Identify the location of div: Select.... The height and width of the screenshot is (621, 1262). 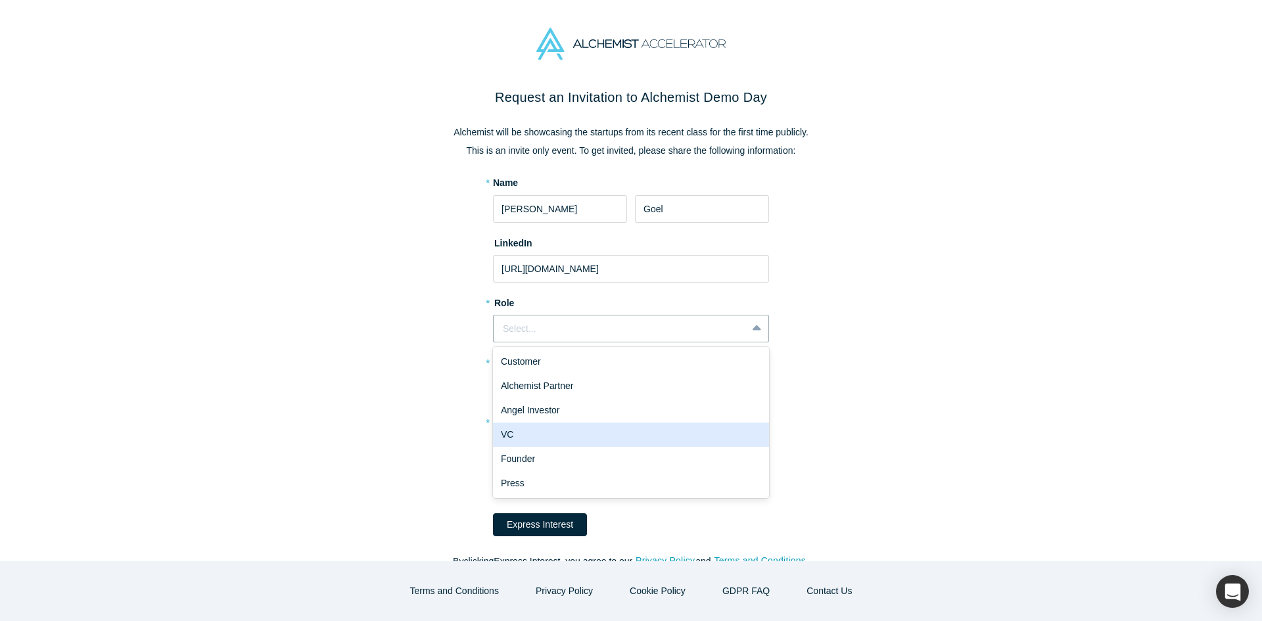
(620, 329).